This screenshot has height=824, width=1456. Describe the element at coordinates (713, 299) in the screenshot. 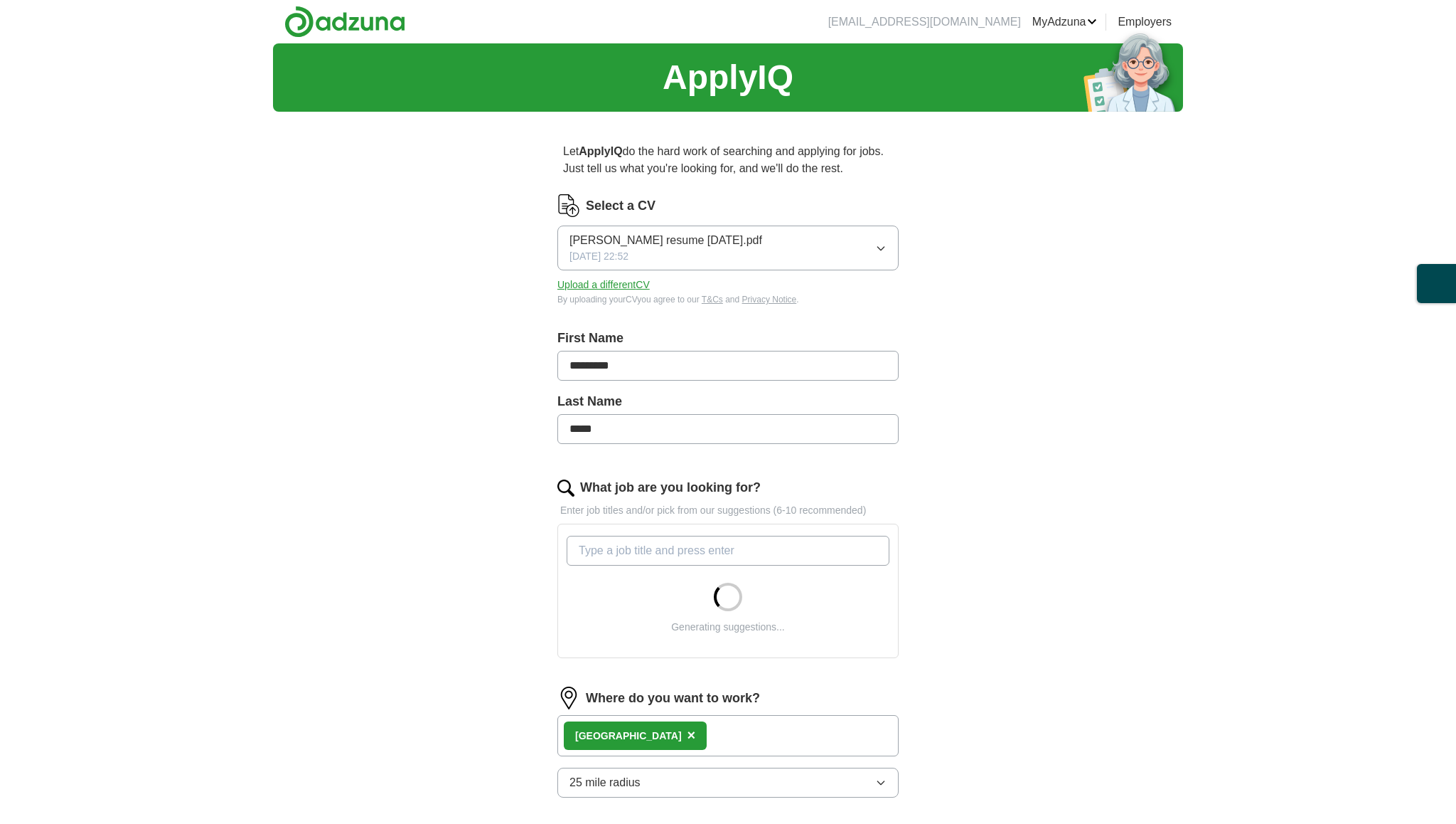

I see `a: T&Cs` at that location.